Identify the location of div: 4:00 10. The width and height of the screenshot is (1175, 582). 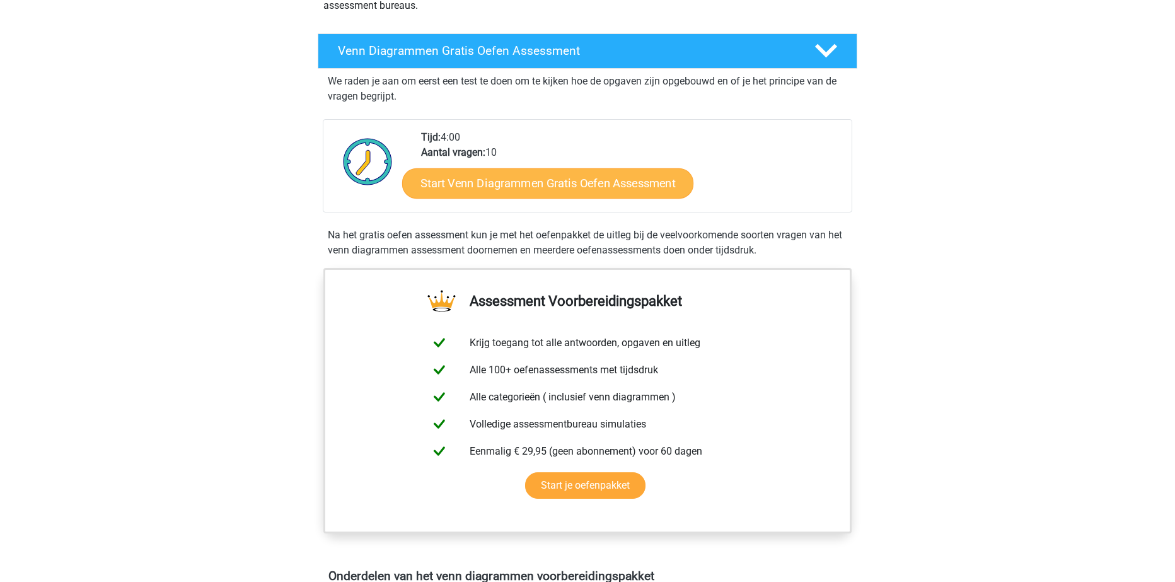
(631, 171).